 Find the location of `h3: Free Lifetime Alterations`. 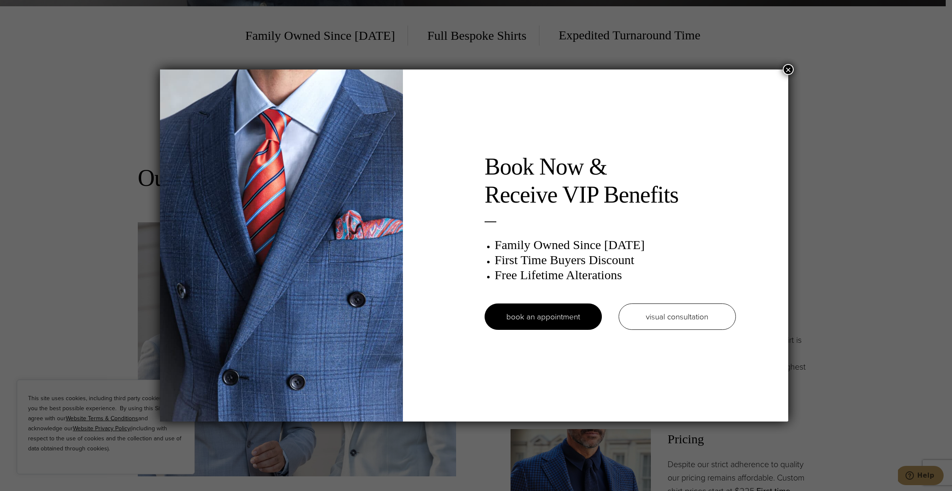

h3: Free Lifetime Alterations is located at coordinates (615, 275).